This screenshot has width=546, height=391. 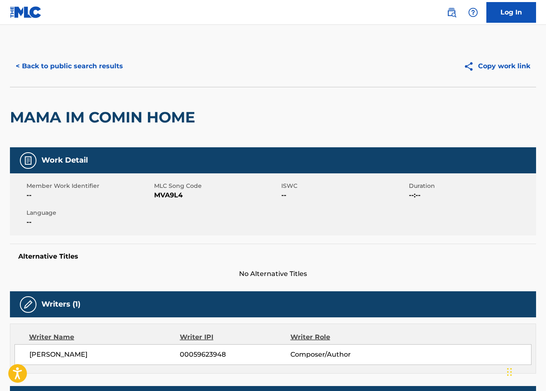 What do you see at coordinates (340, 355) in the screenshot?
I see `span: Composer/Author` at bounding box center [340, 355].